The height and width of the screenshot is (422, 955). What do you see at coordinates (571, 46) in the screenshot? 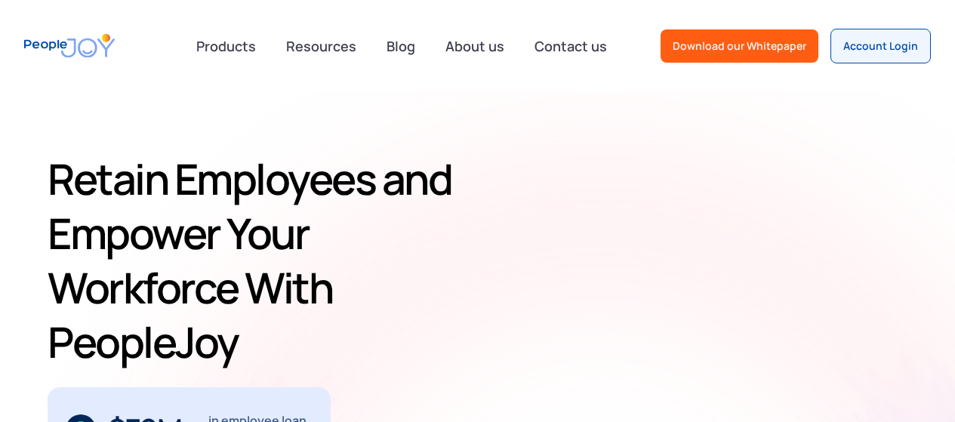
I see `a: Contact us` at bounding box center [571, 46].